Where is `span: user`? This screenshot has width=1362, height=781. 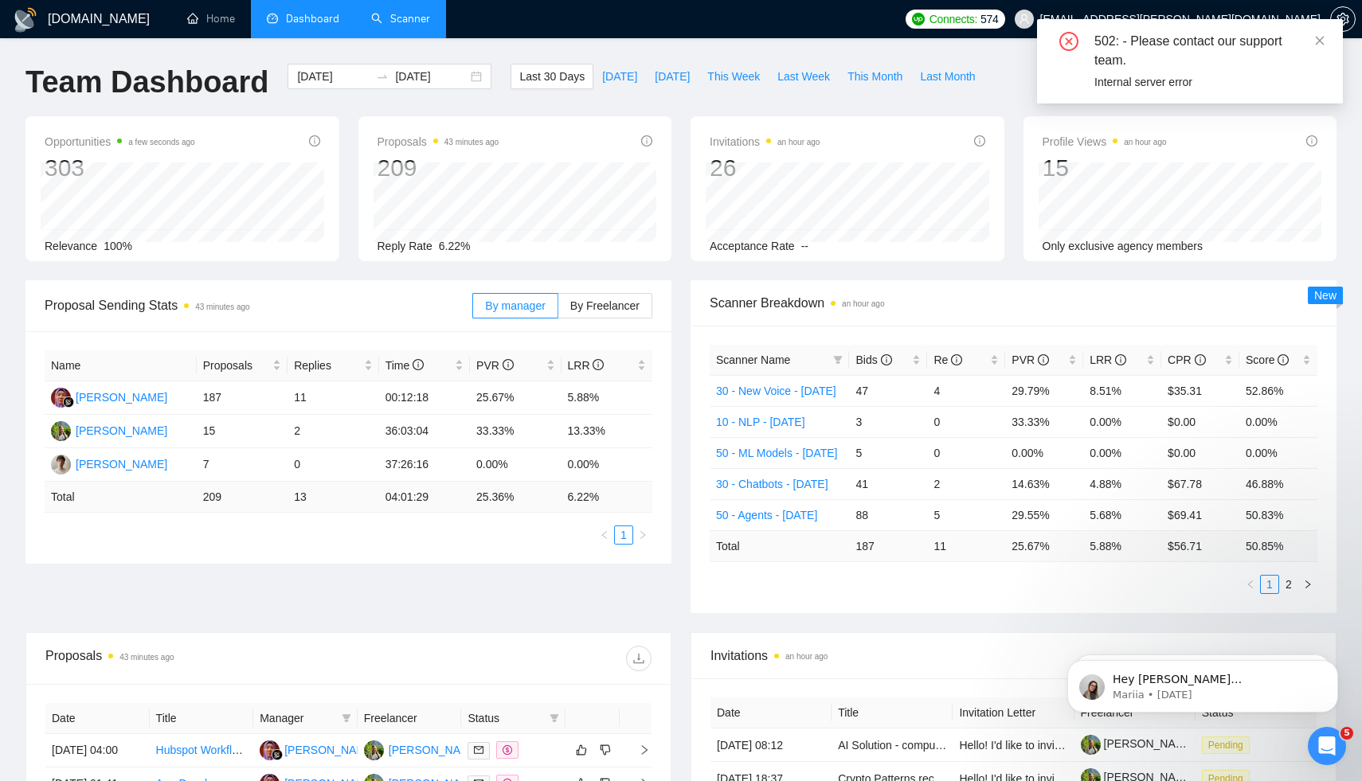 span: user is located at coordinates (1024, 19).